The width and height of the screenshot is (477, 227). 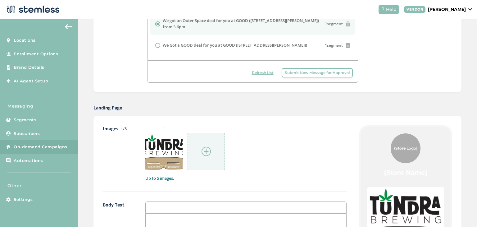 I want to click on span: On-demand Campaigns, so click(x=40, y=147).